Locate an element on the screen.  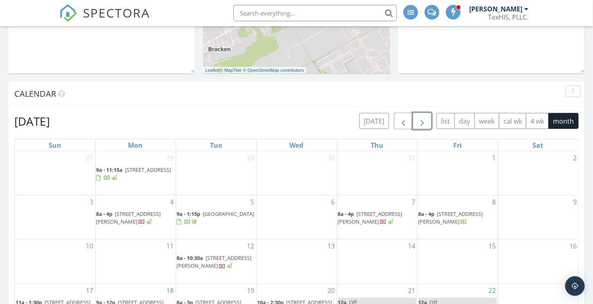
a: Go to August 10, 2025 is located at coordinates (90, 246).